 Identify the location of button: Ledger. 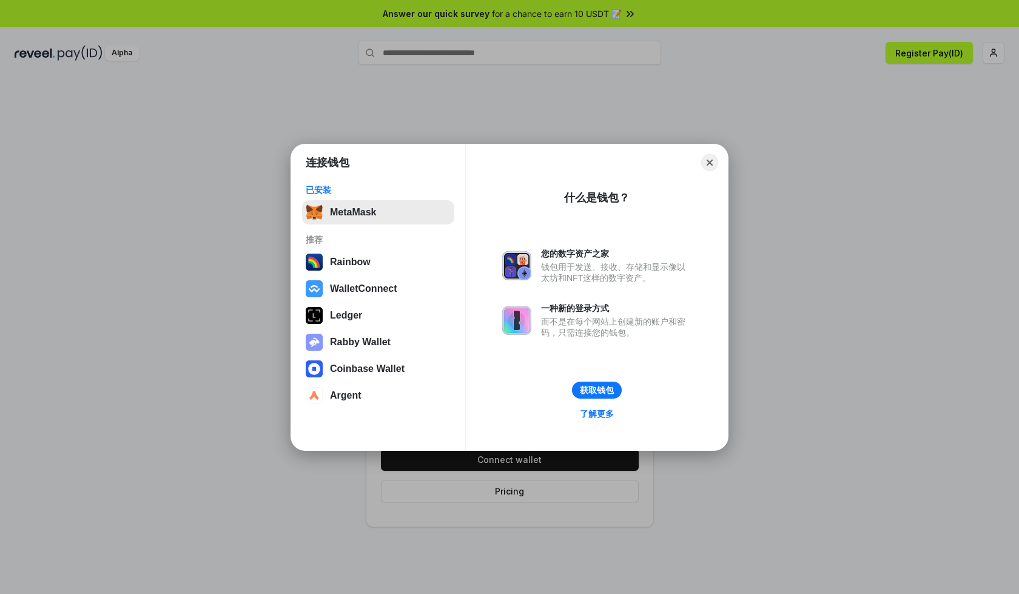
(378, 315).